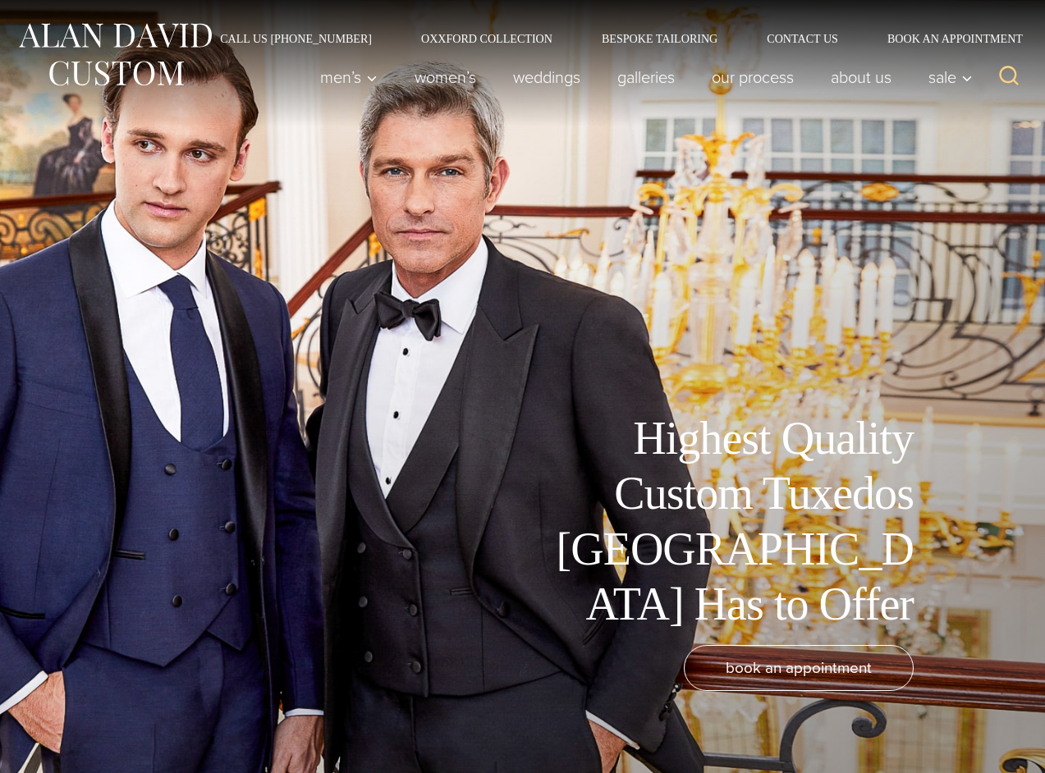 The height and width of the screenshot is (773, 1045). Describe the element at coordinates (547, 77) in the screenshot. I see `a: weddings` at that location.